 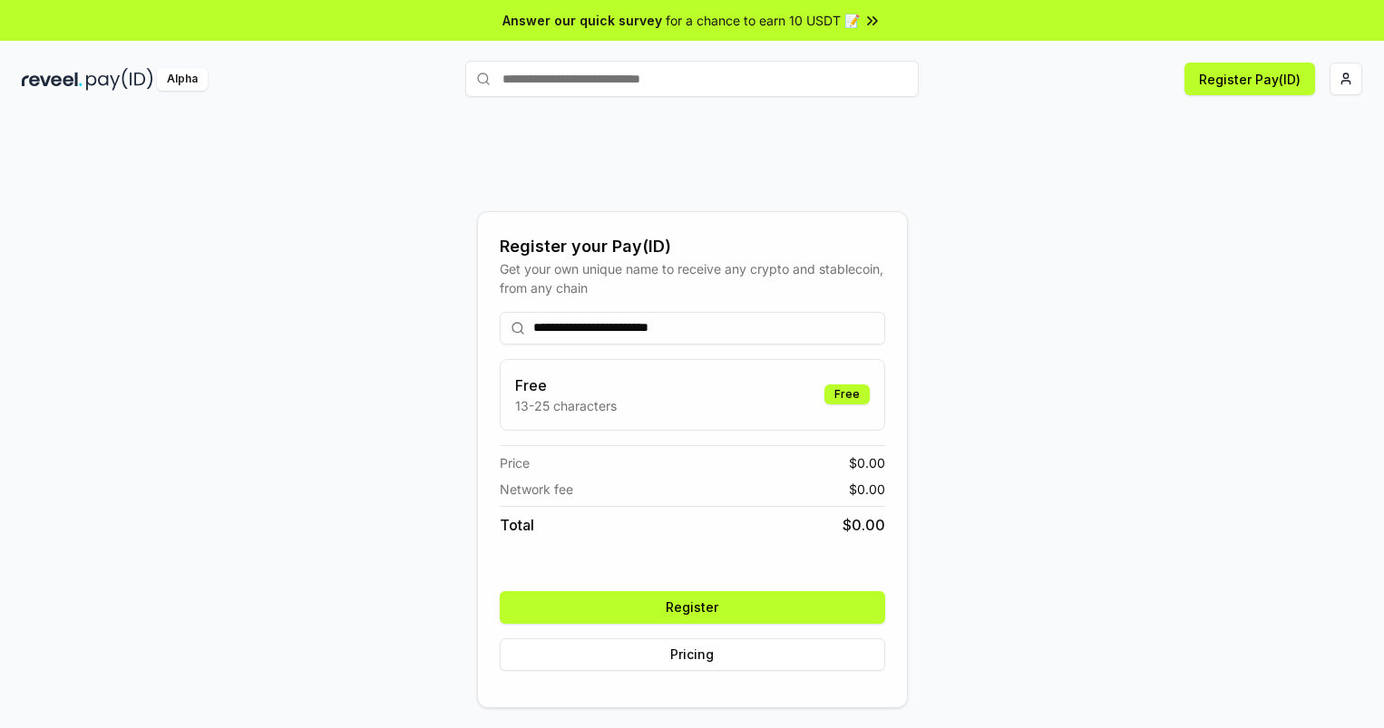 I want to click on img: pay_id, so click(x=120, y=79).